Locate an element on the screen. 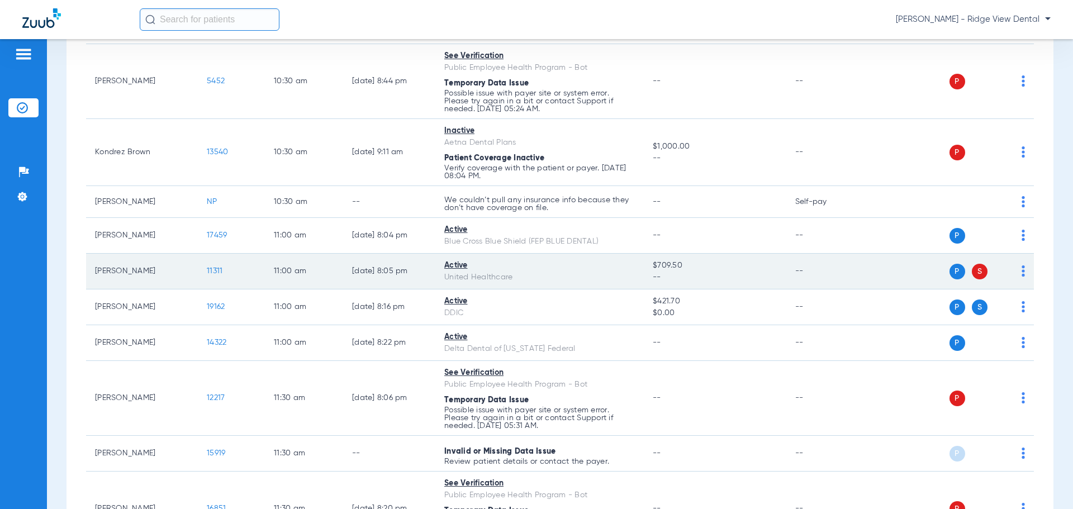 The height and width of the screenshot is (509, 1073). img: hamburger-icon is located at coordinates (23, 54).